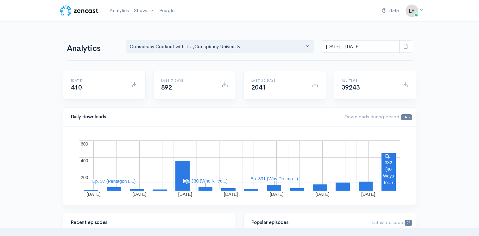 The height and width of the screenshot is (236, 479). Describe the element at coordinates (220, 47) in the screenshot. I see `button: Conspiracy Cookout with T..., Conspiracy University` at that location.